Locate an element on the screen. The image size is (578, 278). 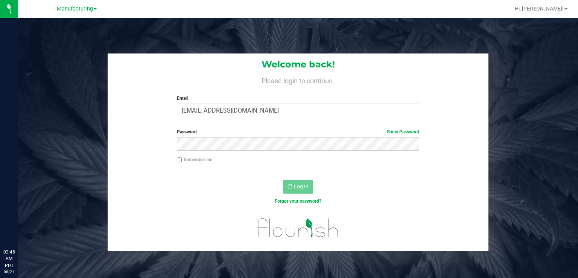
p: 08/21 is located at coordinates (9, 271).